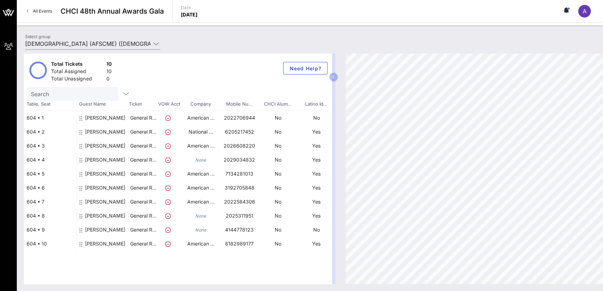  What do you see at coordinates (201, 104) in the screenshot?
I see `span: Company` at bounding box center [201, 104].